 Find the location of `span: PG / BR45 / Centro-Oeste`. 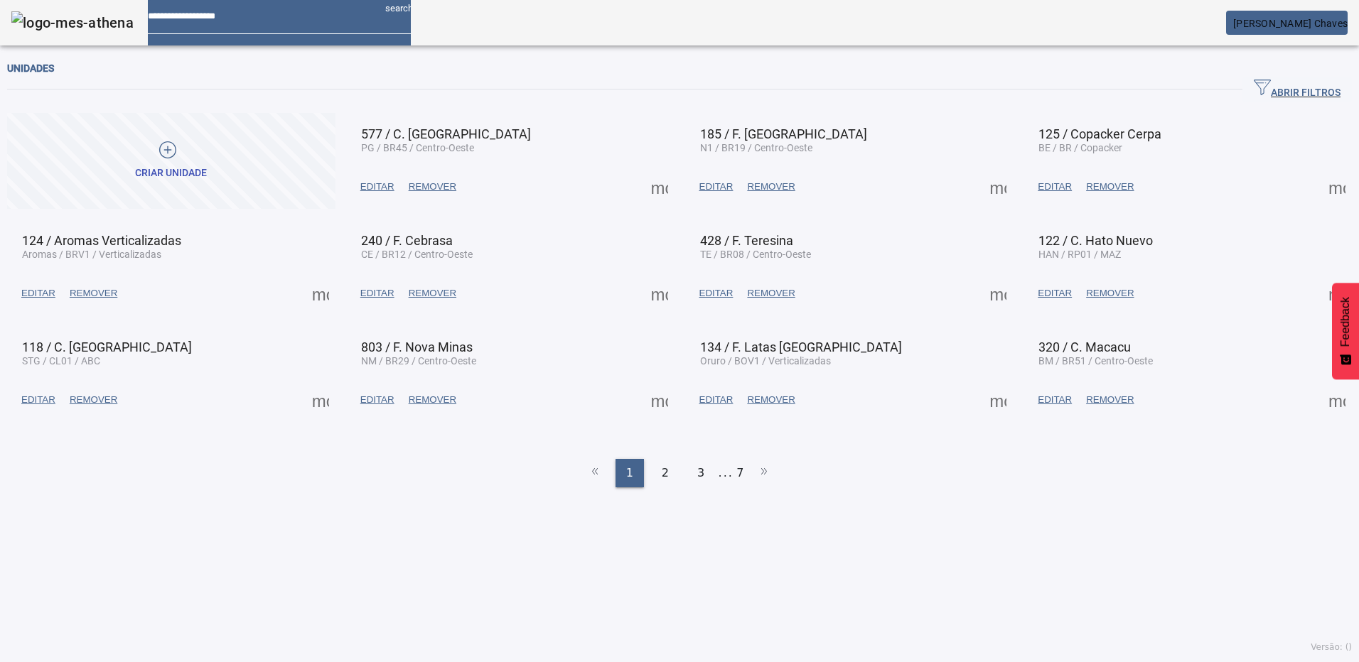

span: PG / BR45 / Centro-Oeste is located at coordinates (417, 148).